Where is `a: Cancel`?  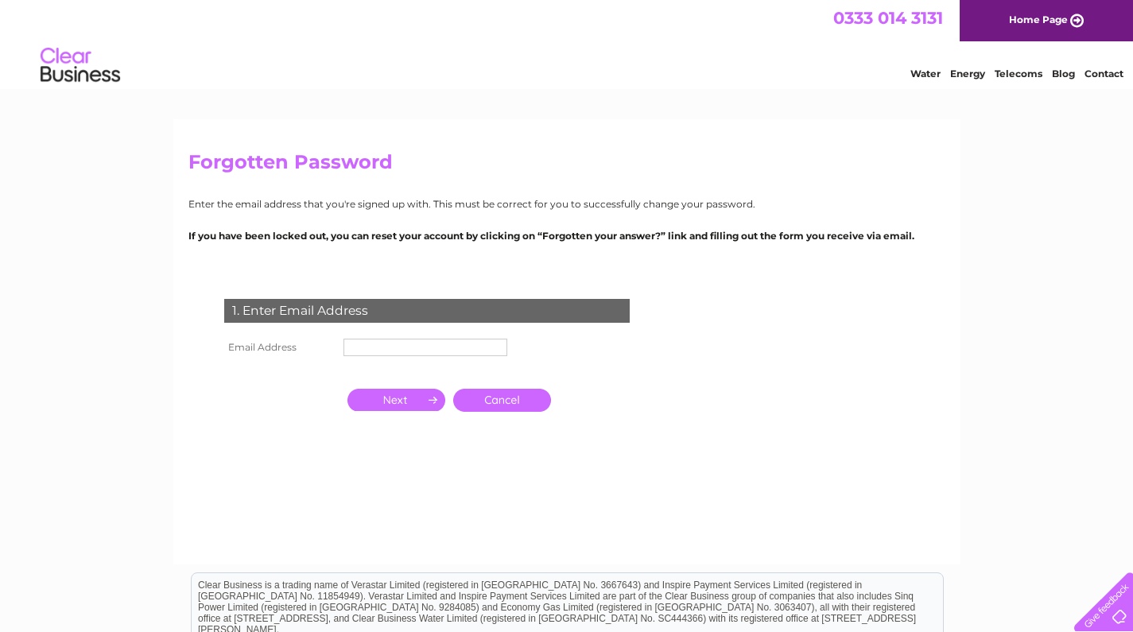 a: Cancel is located at coordinates (502, 400).